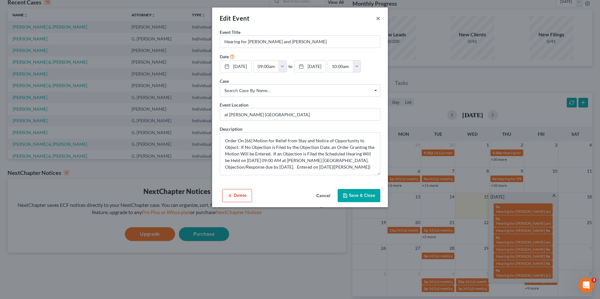  Describe the element at coordinates (290, 66) in the screenshot. I see `label: to` at that location.